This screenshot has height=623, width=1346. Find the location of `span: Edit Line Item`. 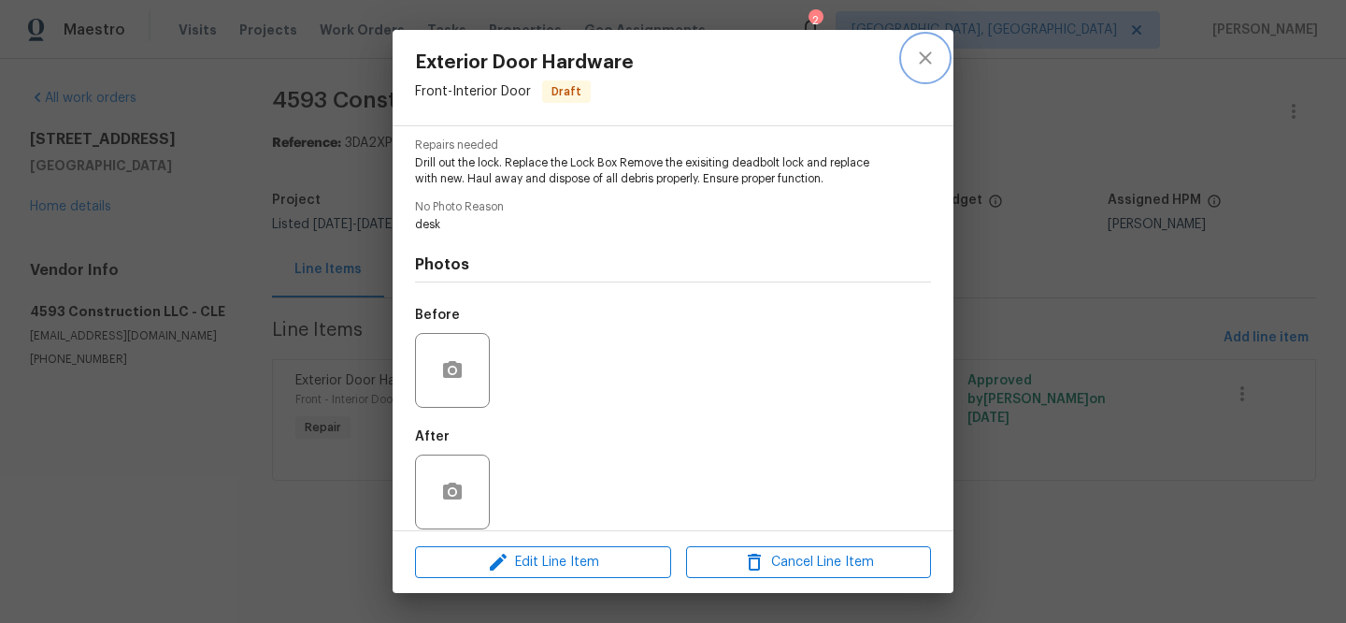

span: Edit Line Item is located at coordinates (543, 562).